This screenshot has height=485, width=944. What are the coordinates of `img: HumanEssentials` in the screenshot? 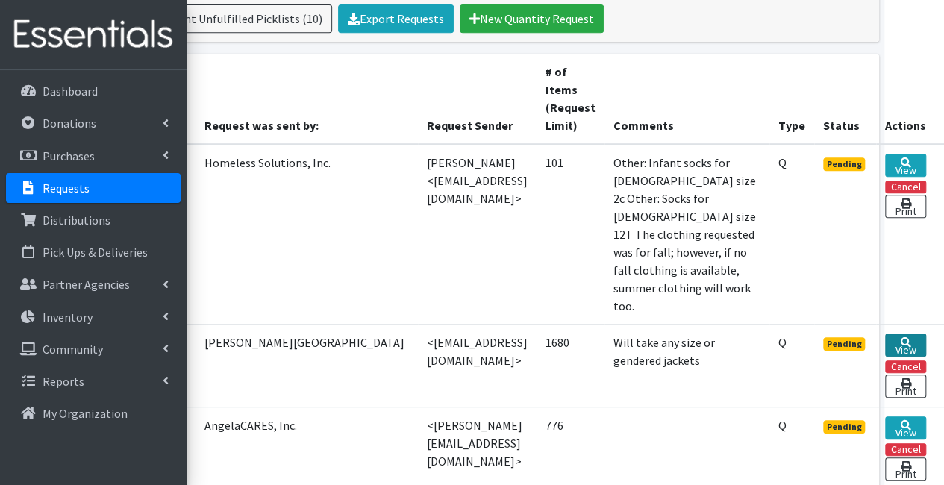 It's located at (93, 34).